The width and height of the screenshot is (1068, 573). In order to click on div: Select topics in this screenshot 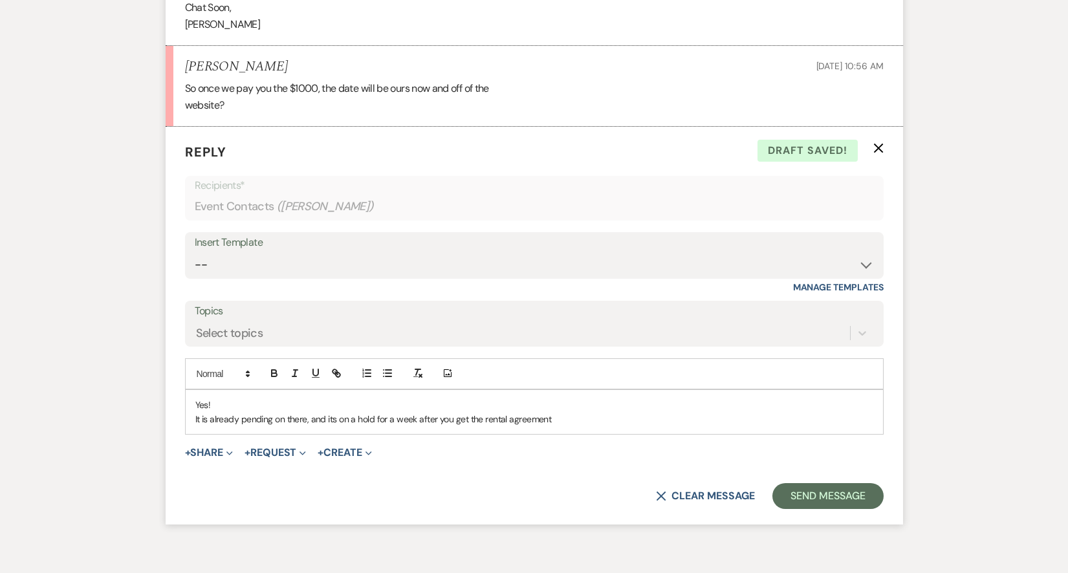, I will do `click(230, 332)`.